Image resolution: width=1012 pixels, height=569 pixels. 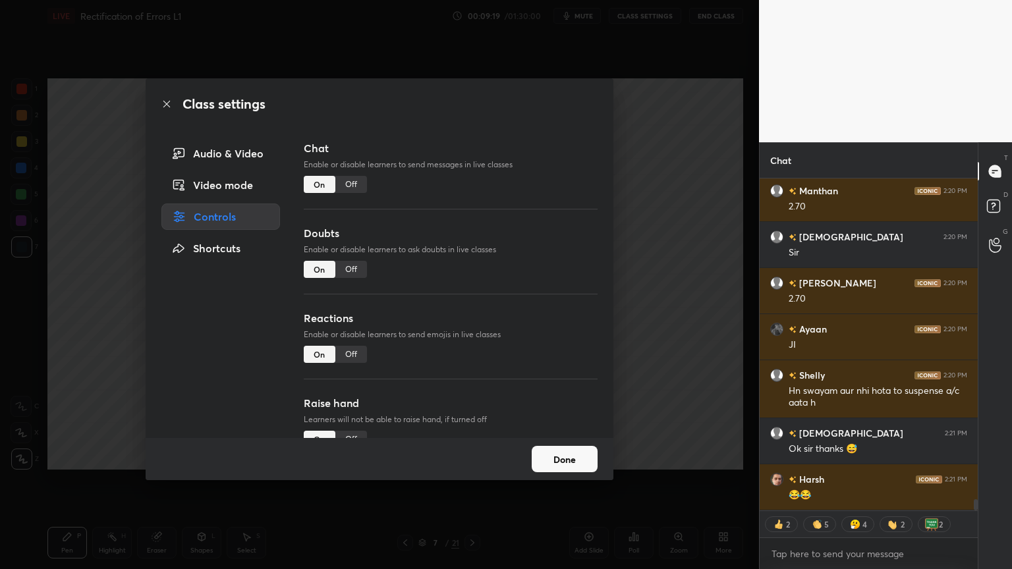 I want to click on h3: Chat, so click(x=451, y=148).